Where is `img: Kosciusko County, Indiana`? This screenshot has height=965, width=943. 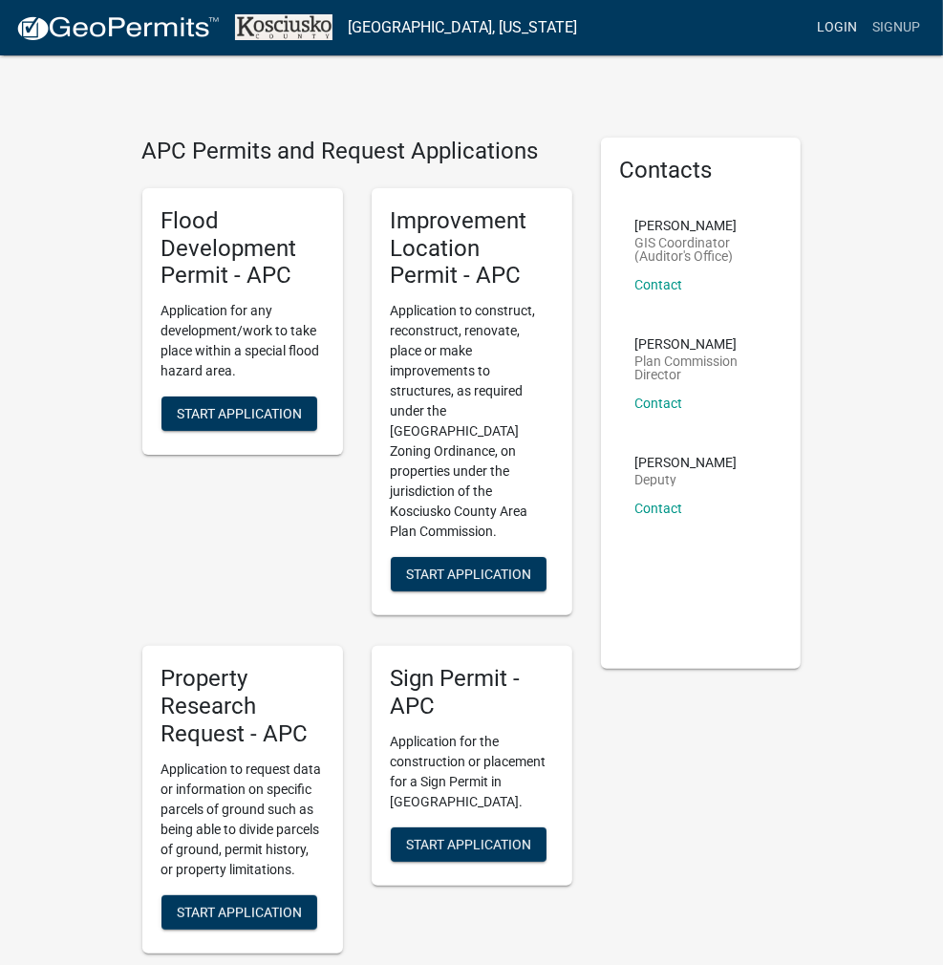 img: Kosciusko County, Indiana is located at coordinates (284, 27).